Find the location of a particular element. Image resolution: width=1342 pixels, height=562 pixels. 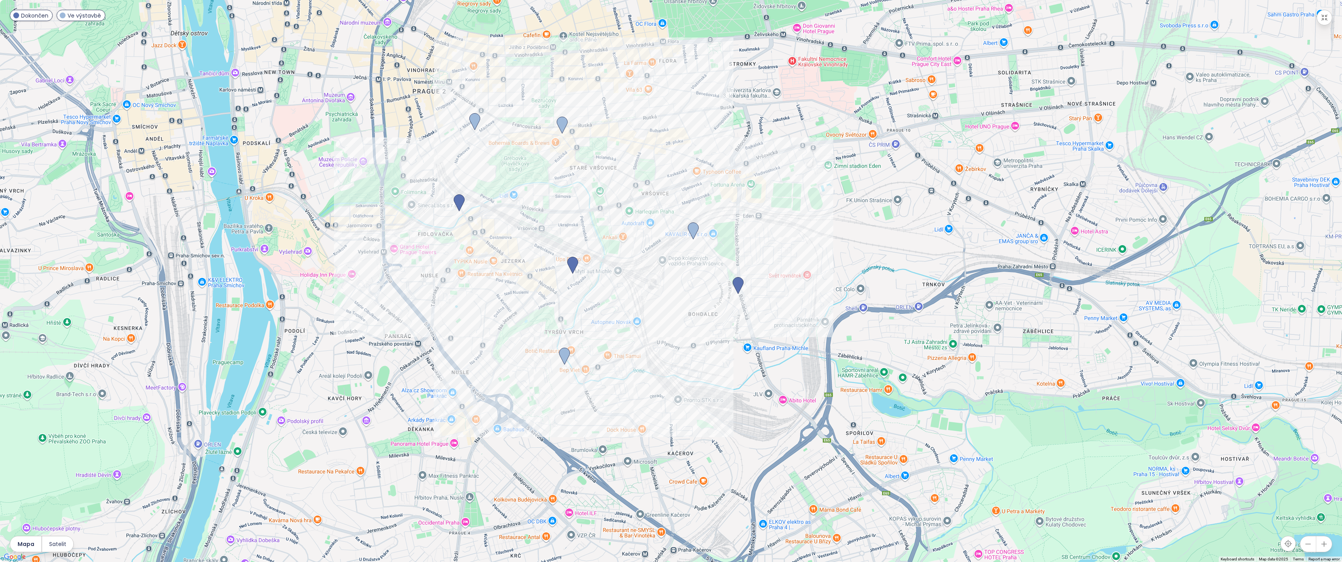

img: Google is located at coordinates (15, 557).